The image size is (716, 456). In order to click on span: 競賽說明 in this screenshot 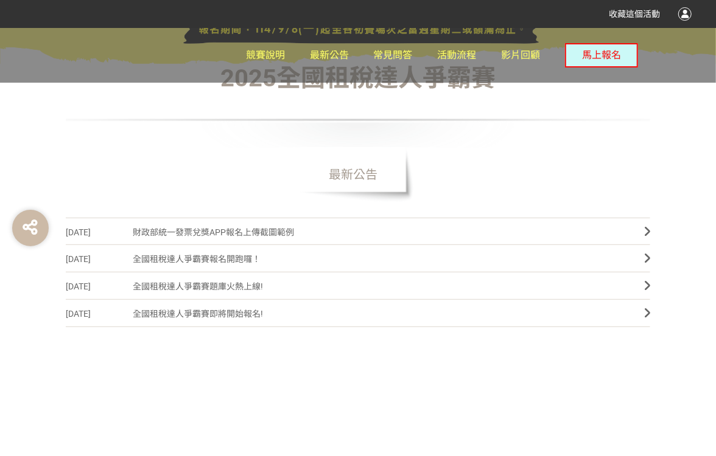, I will do `click(265, 55)`.